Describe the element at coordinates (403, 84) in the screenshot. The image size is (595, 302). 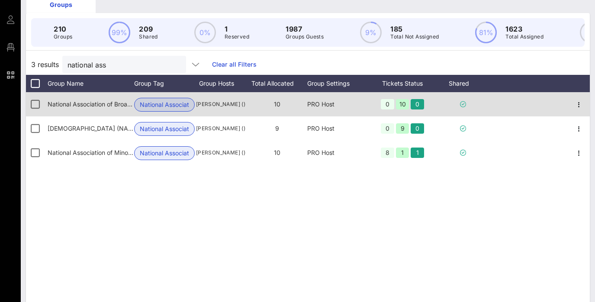
I see `div: Tickets Status` at that location.